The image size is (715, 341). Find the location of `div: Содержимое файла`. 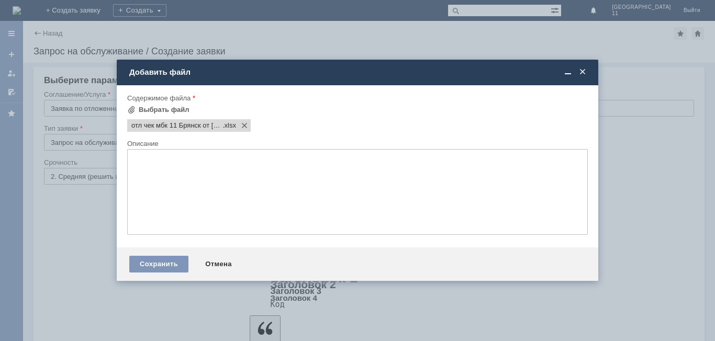

div: Содержимое файла is located at coordinates (357, 98).